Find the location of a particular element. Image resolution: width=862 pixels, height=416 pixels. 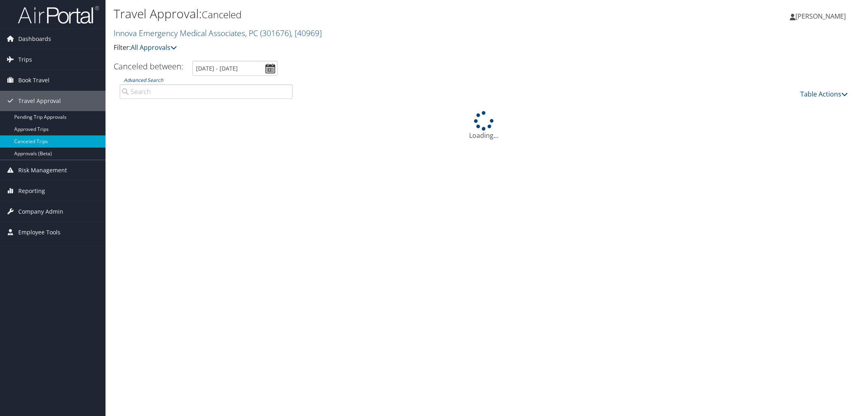

img: airportal-logo.png is located at coordinates (58, 15).